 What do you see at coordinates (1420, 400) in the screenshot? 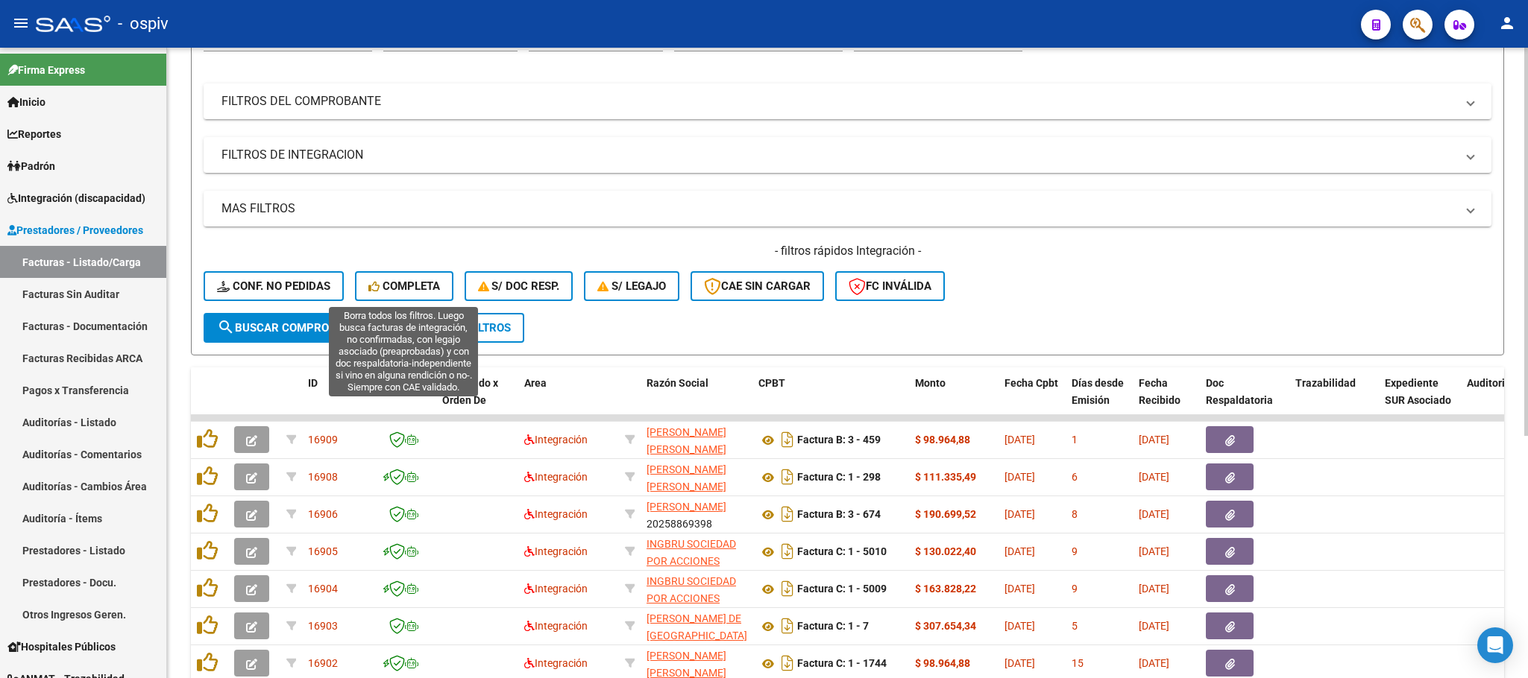
I see `datatable-header-cell: Expediente SUR Asociado` at bounding box center [1420, 400].